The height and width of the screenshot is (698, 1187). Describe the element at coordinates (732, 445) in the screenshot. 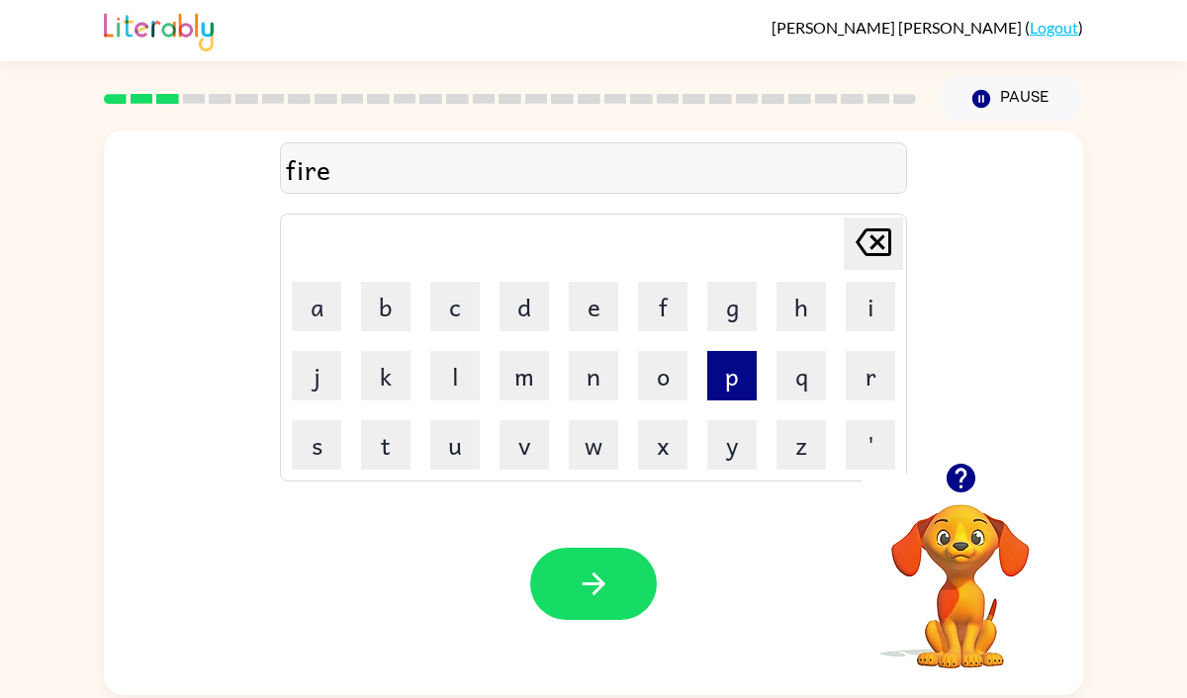

I see `button: y` at that location.